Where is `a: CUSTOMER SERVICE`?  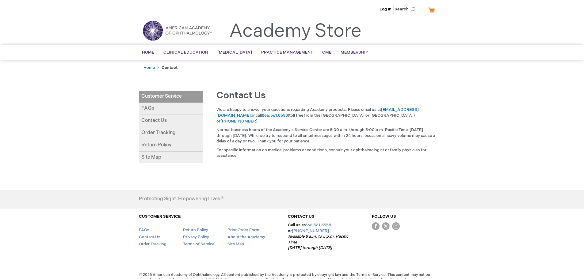
a: CUSTOMER SERVICE is located at coordinates (160, 217).